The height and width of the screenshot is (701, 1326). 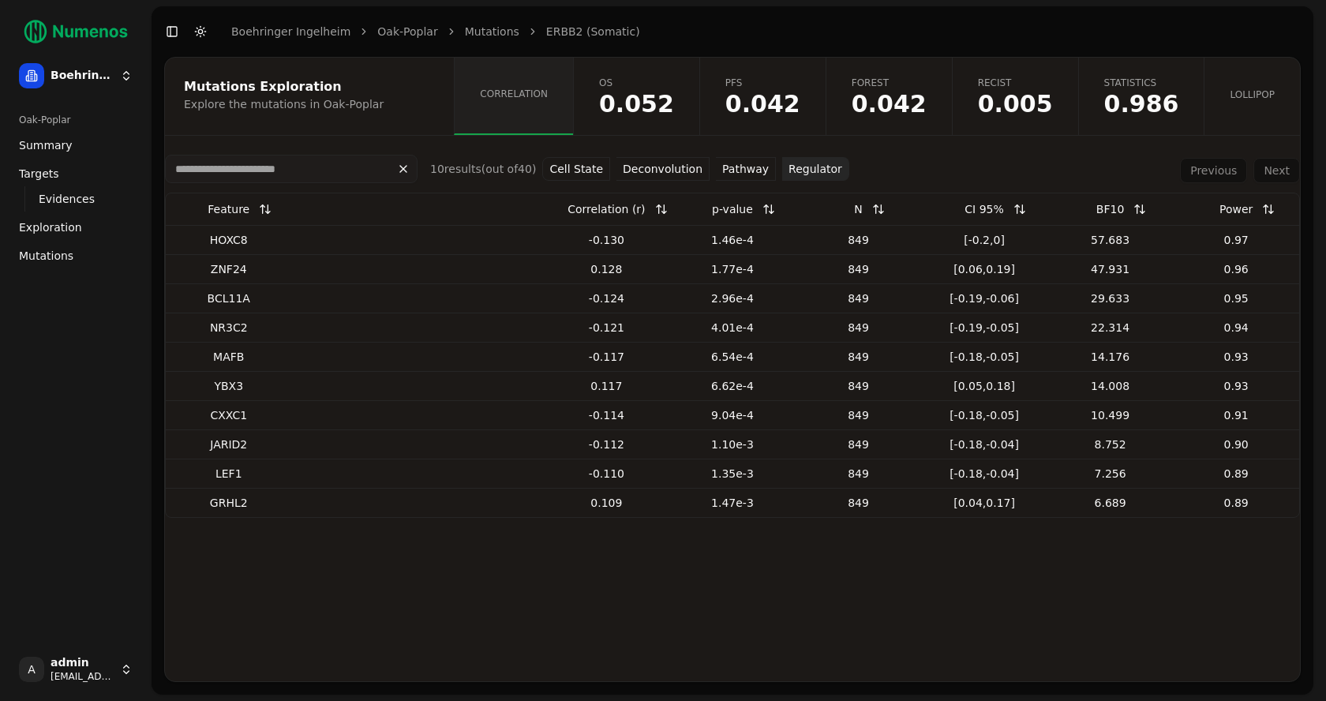 I want to click on a: OS0.052, so click(x=636, y=96).